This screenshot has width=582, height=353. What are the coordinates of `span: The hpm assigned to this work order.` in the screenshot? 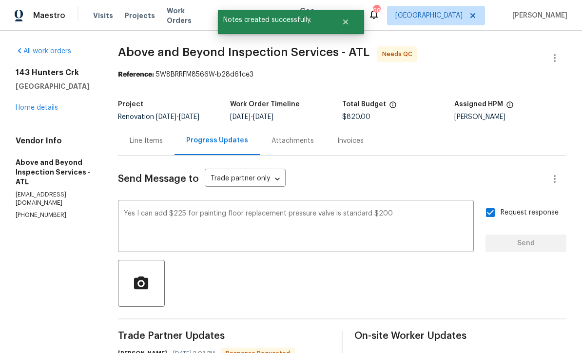 It's located at (510, 107).